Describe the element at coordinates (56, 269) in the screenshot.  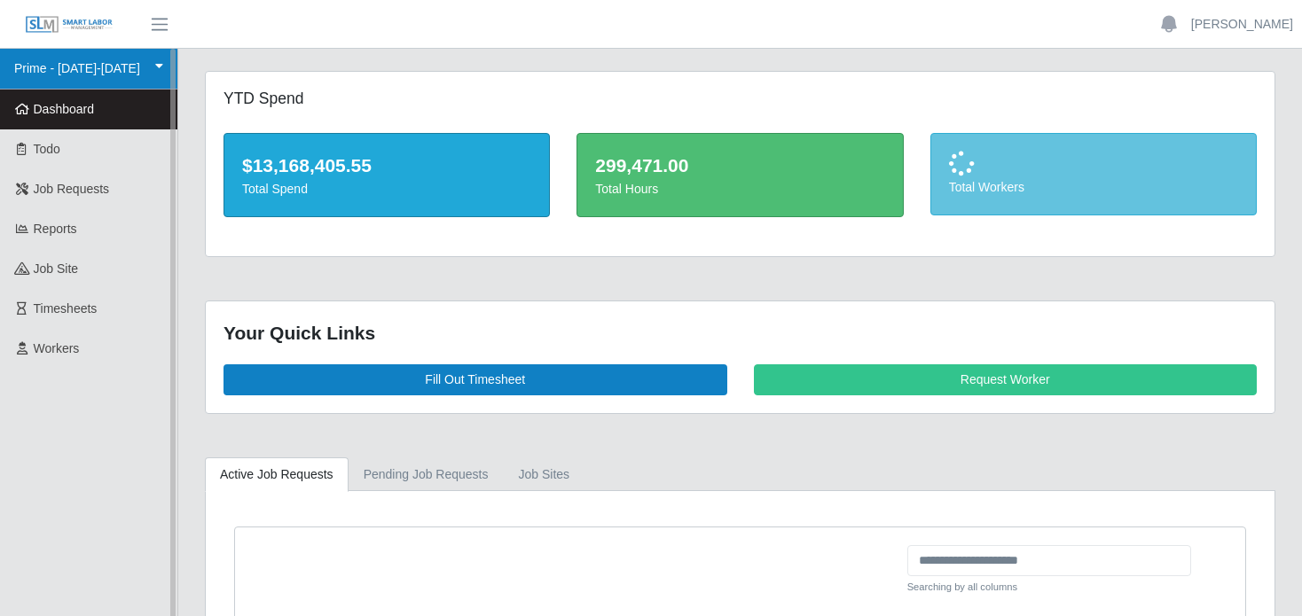
I see `span: job site` at that location.